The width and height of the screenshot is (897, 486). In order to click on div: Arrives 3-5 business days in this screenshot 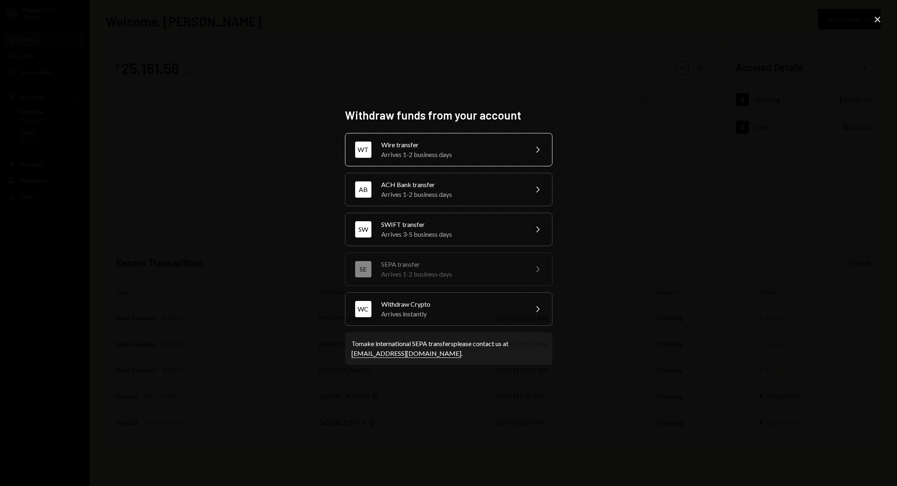, I will do `click(452, 234)`.